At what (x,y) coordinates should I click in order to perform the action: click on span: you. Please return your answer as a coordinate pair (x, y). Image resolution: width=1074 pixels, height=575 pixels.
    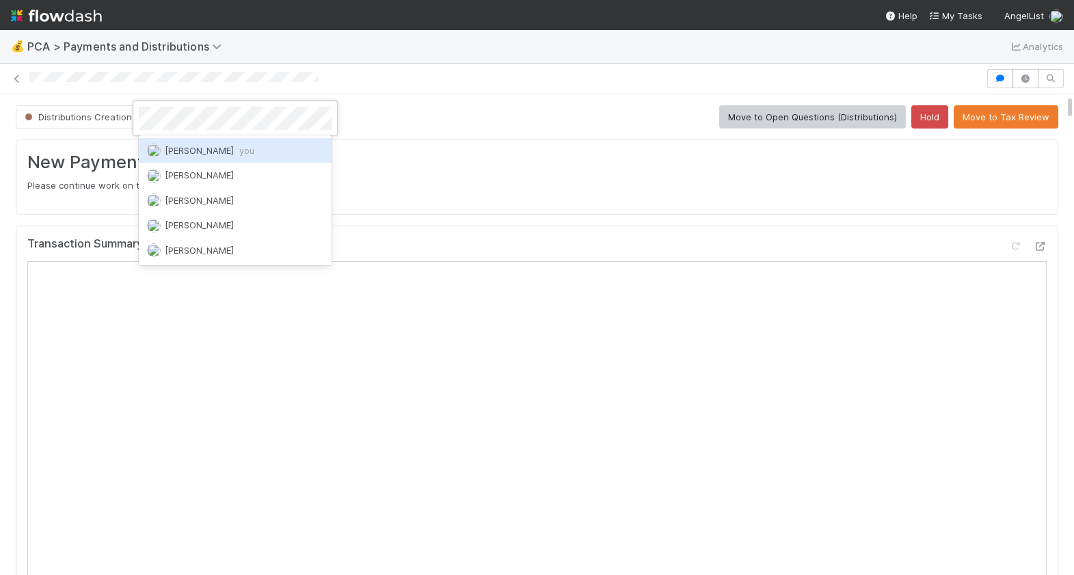
    Looking at the image, I should click on (247, 150).